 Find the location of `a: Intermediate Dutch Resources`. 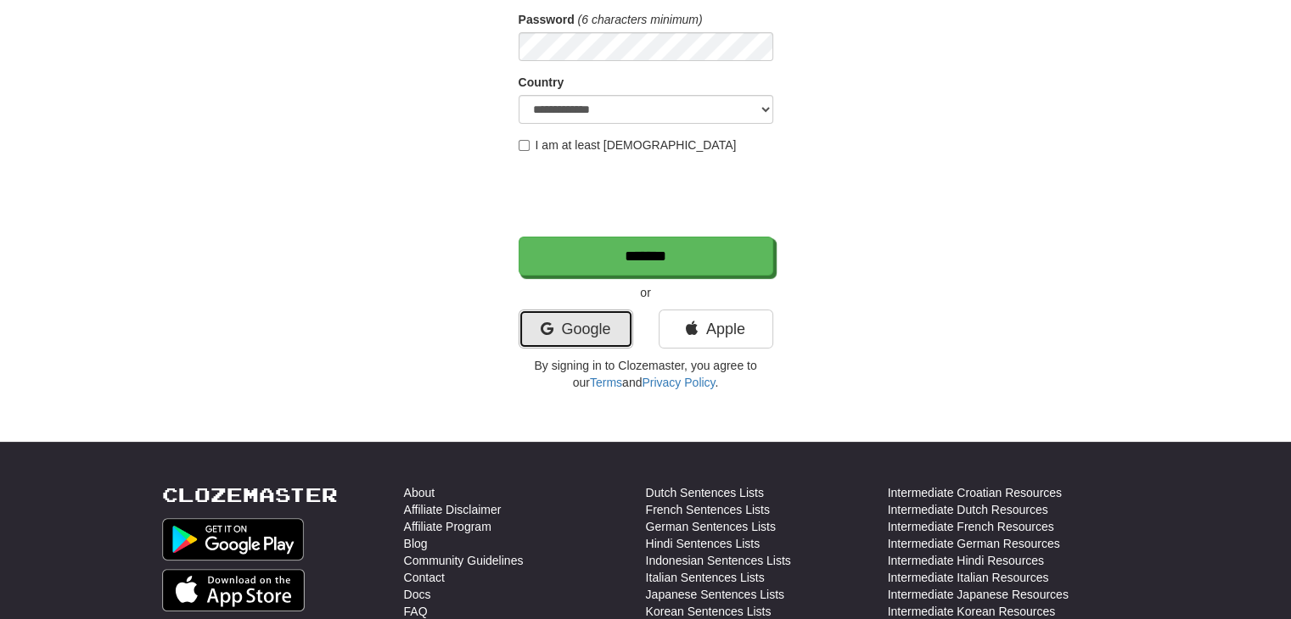

a: Intermediate Dutch Resources is located at coordinates (967, 510).